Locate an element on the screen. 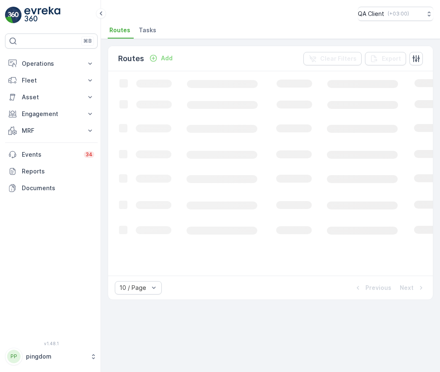 This screenshot has width=440, height=372. button: Operations is located at coordinates (51, 64).